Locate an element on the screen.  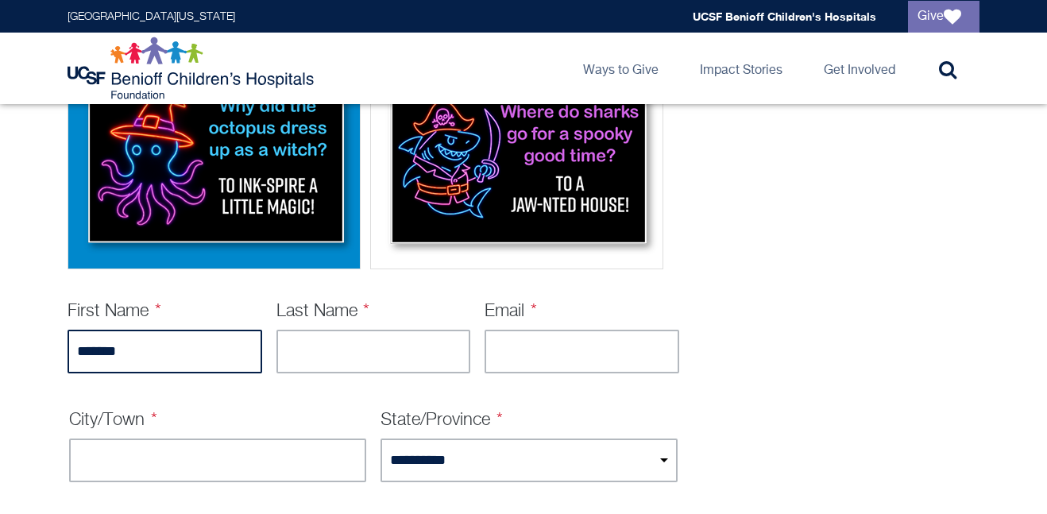
img: Octopus is located at coordinates (214, 161).